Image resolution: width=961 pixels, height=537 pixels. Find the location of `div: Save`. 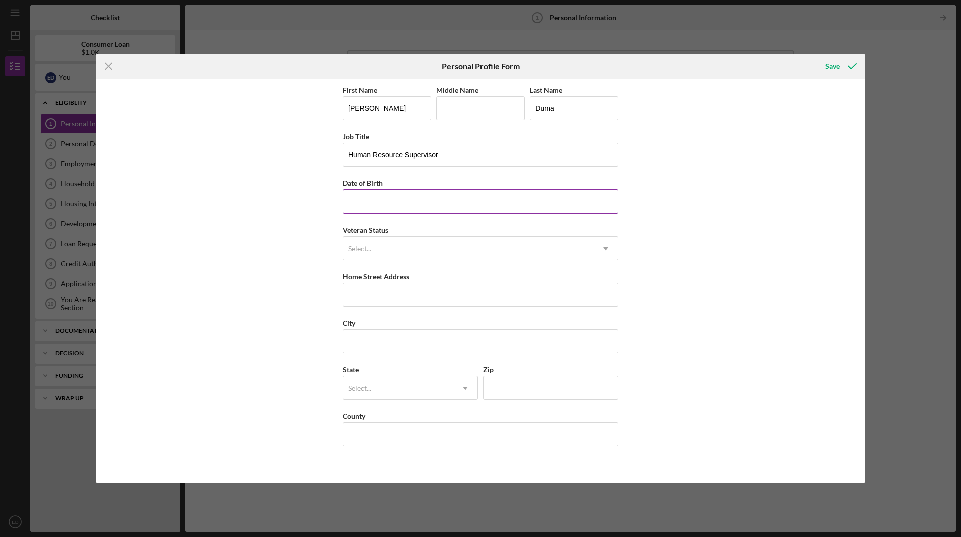

div: Save is located at coordinates (832, 66).